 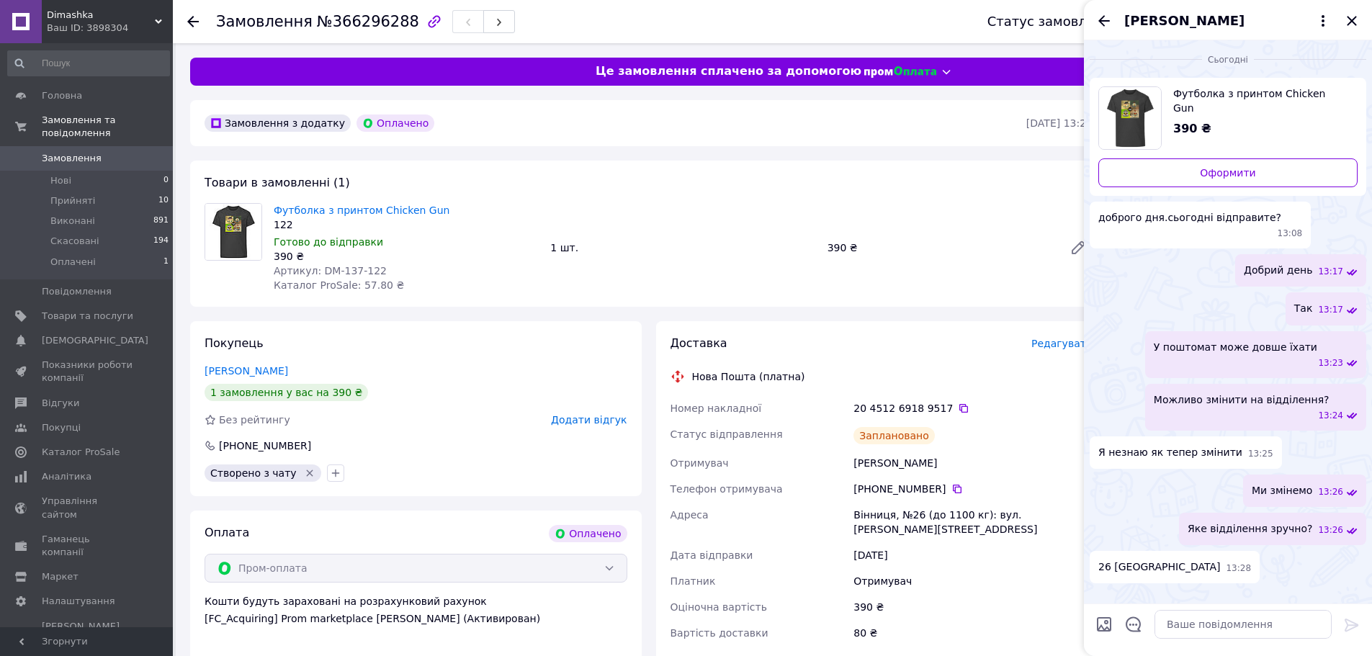 I want to click on span: Оплата, so click(x=227, y=532).